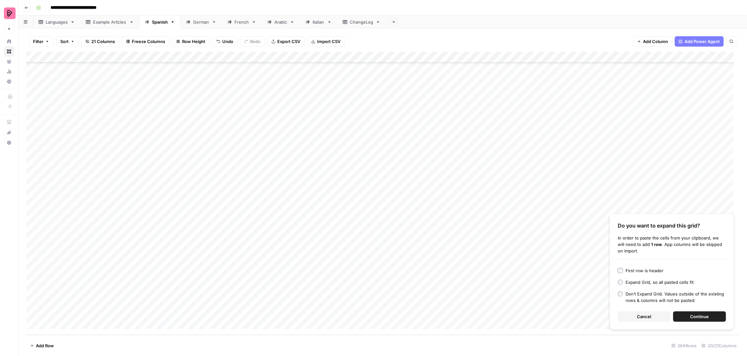  Describe the element at coordinates (148, 41) in the screenshot. I see `span: Freeze Columns` at that location.